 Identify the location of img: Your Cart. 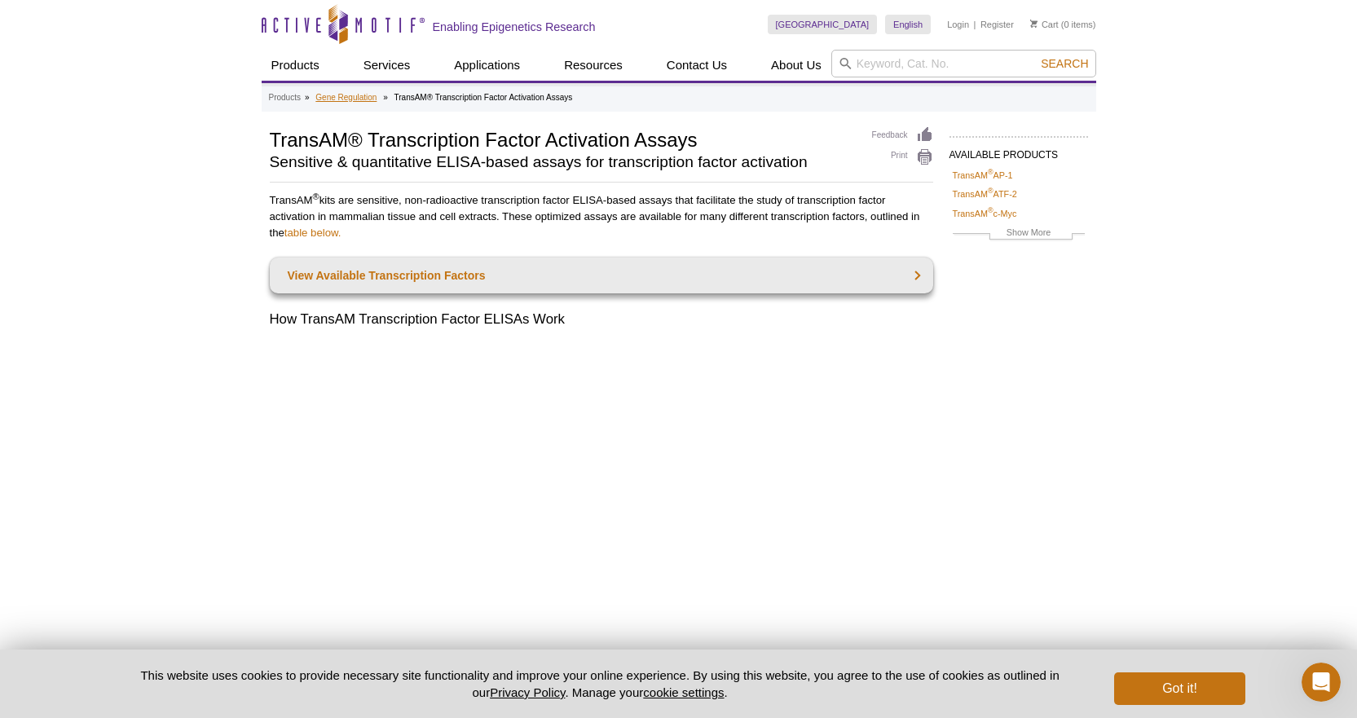
(1034, 24).